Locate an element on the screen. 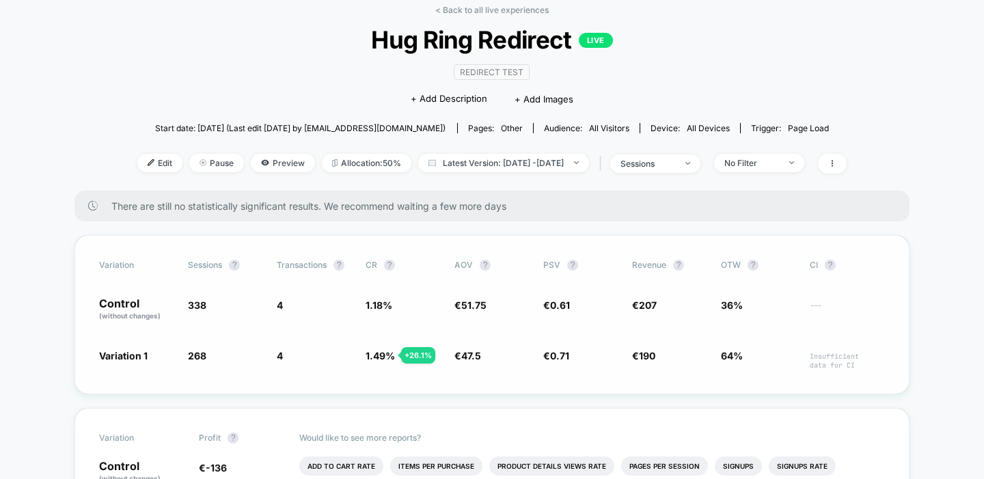 The height and width of the screenshot is (479, 984). span: Edit is located at coordinates (160, 163).